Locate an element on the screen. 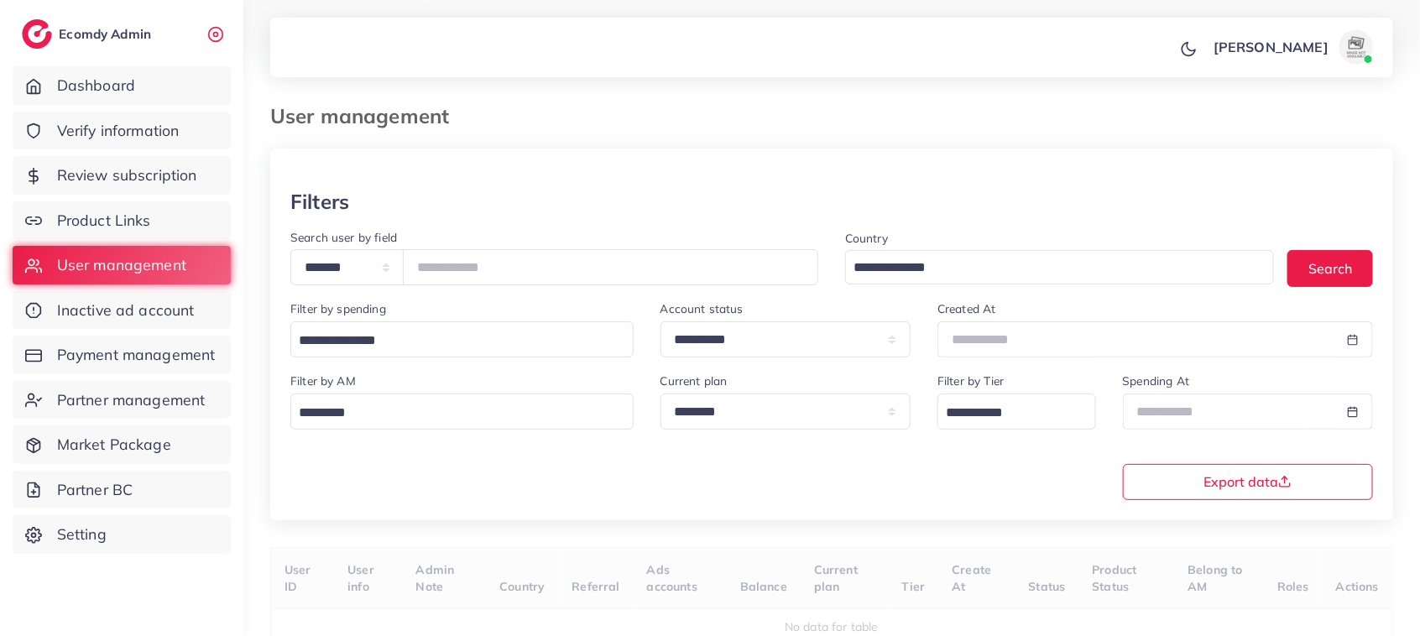  a: Setting is located at coordinates (122, 534).